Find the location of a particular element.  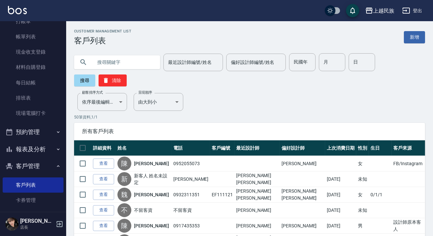

th: 性別 is located at coordinates (363, 148).